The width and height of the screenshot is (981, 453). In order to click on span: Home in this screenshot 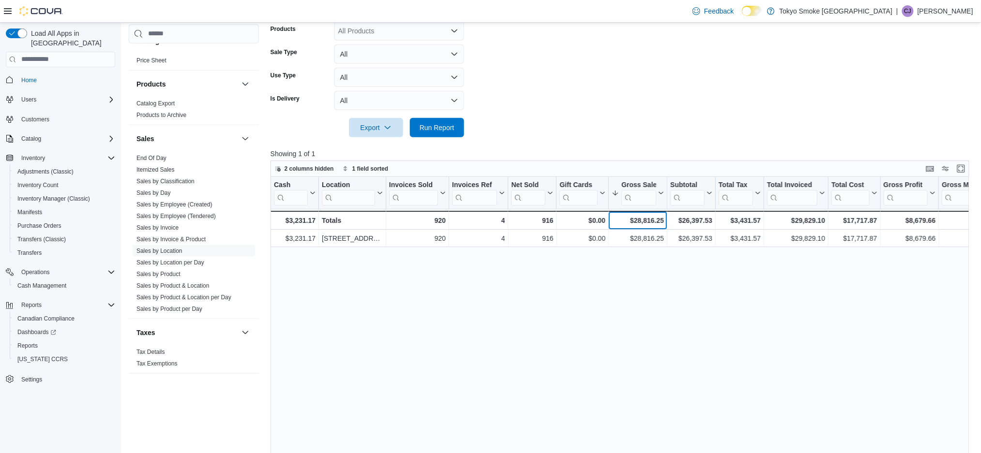, I will do `click(29, 80)`.